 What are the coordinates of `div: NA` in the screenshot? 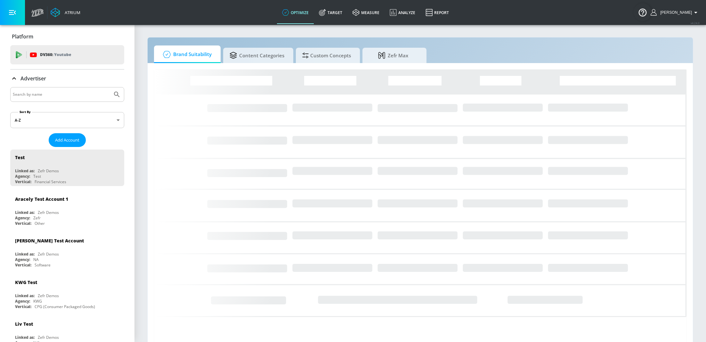 It's located at (36, 259).